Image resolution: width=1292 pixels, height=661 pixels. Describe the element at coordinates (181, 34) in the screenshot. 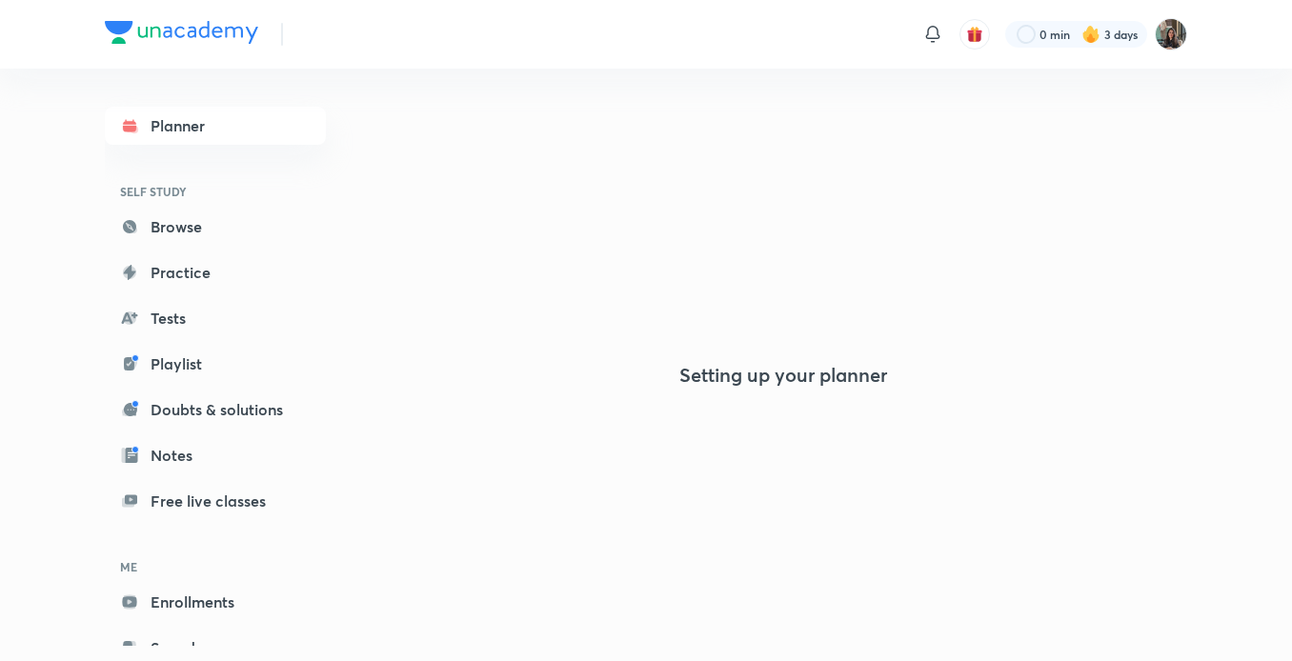

I see `a: Company Logo` at that location.